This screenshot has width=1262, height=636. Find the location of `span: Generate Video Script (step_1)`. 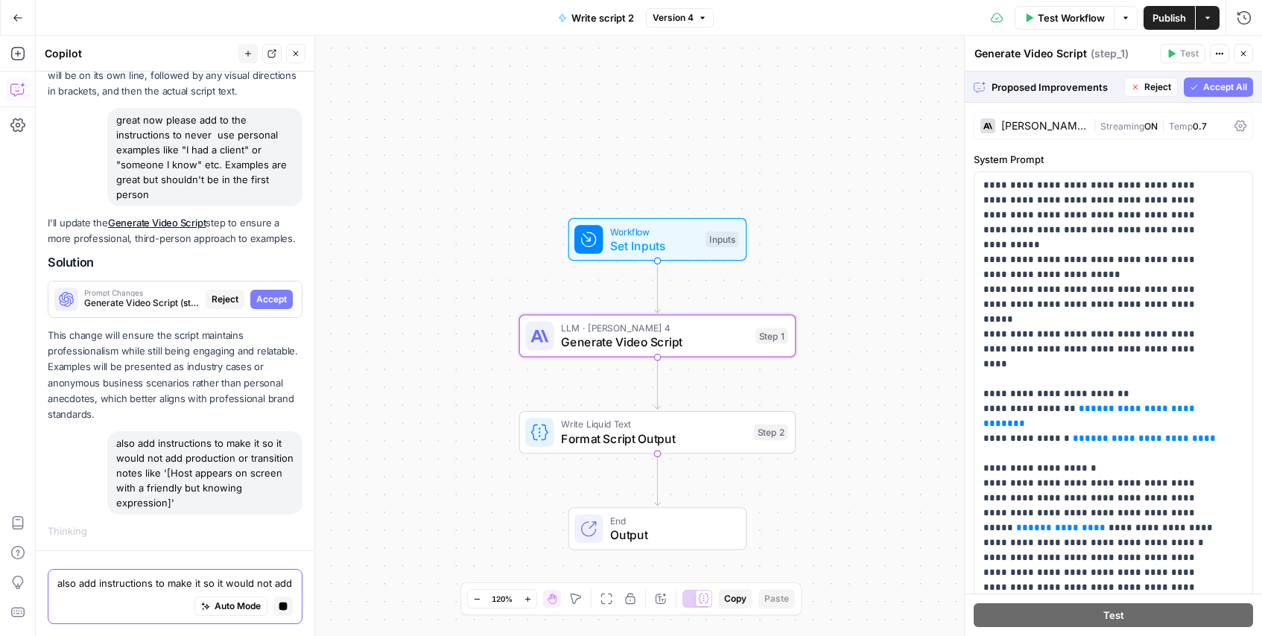

span: Generate Video Script (step_1) is located at coordinates (142, 303).